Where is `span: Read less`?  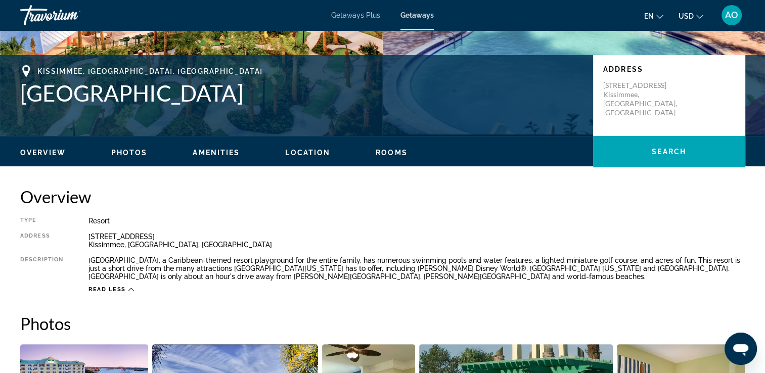 span: Read less is located at coordinates (107, 289).